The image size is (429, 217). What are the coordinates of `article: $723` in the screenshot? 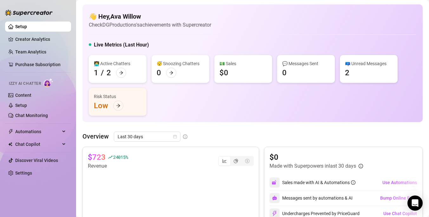 It's located at (97, 158).